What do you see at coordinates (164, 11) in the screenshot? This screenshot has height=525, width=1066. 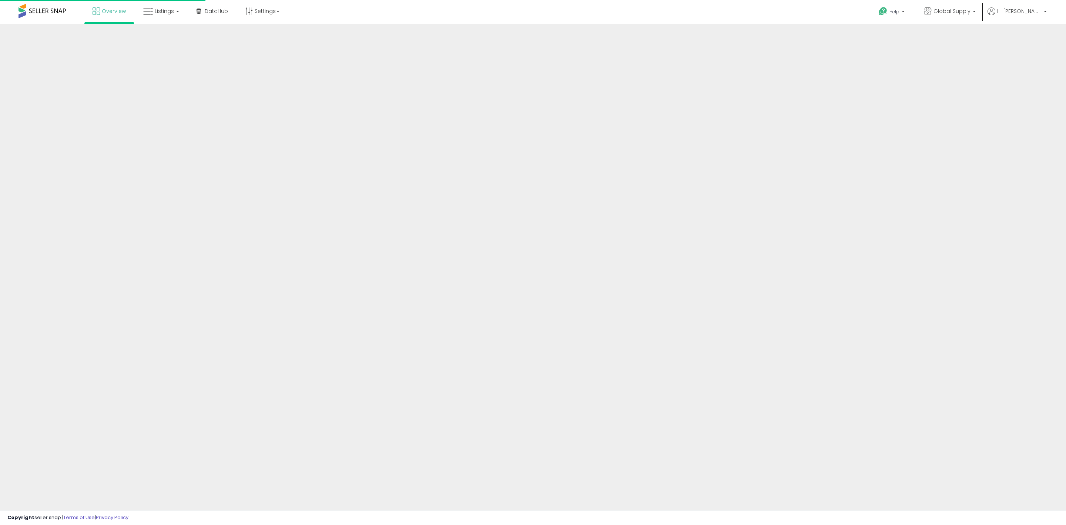 I see `span: Listings` at bounding box center [164, 11].